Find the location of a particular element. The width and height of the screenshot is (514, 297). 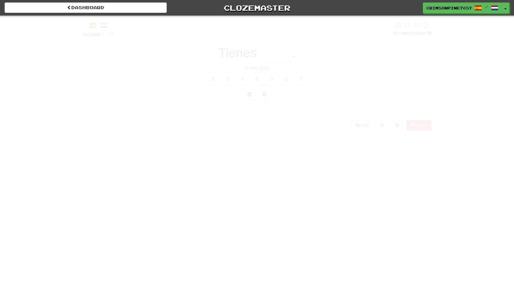

span: CrimsonPine7057 is located at coordinates (449, 8).